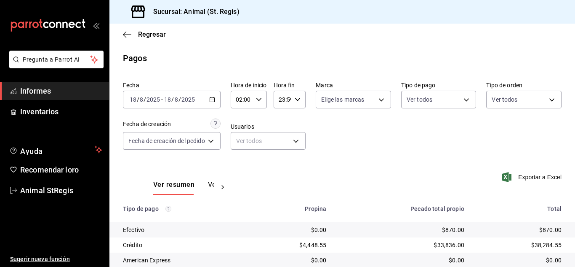 Image resolution: width=575 pixels, height=267 pixels. Describe the element at coordinates (56, 59) in the screenshot. I see `button: Pregunta a Parrot AI` at that location.